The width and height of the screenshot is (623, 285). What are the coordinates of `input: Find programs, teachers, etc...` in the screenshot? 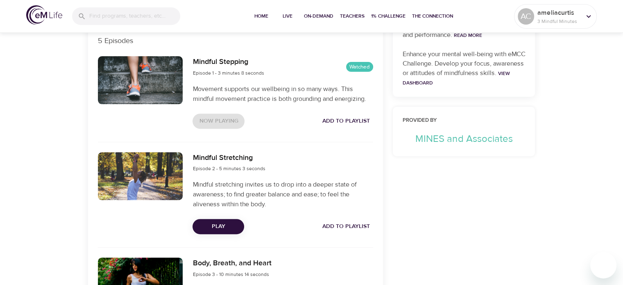 It's located at (135, 16).